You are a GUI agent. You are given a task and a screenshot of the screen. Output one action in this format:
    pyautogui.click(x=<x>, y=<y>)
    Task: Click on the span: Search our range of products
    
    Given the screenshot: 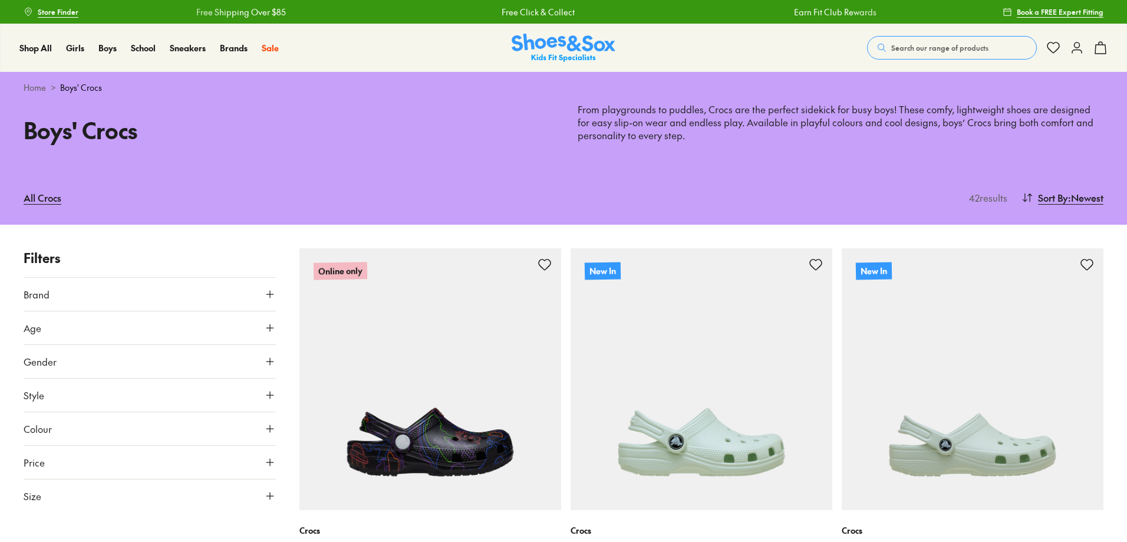 What is the action you would take?
    pyautogui.click(x=940, y=48)
    